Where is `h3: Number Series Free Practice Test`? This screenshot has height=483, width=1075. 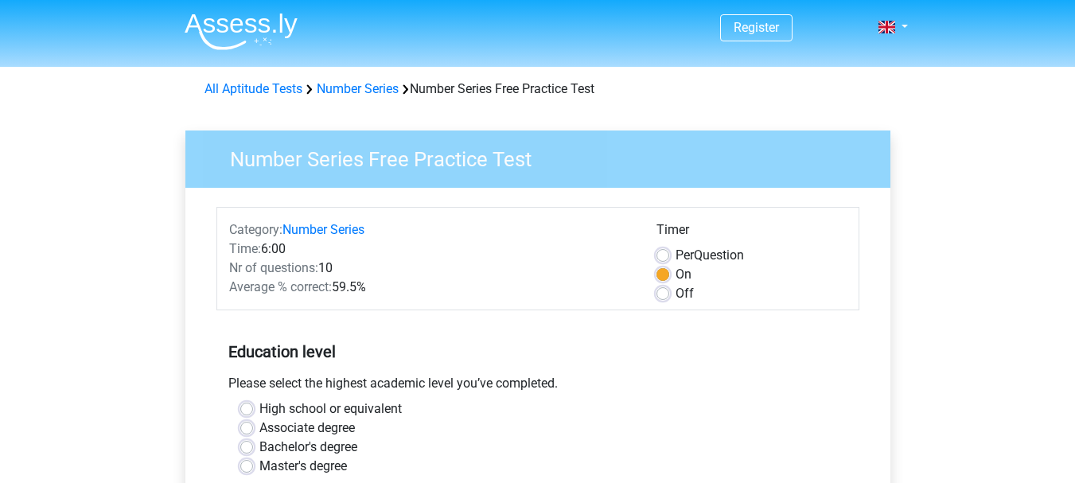 h3: Number Series Free Practice Test is located at coordinates (544, 156).